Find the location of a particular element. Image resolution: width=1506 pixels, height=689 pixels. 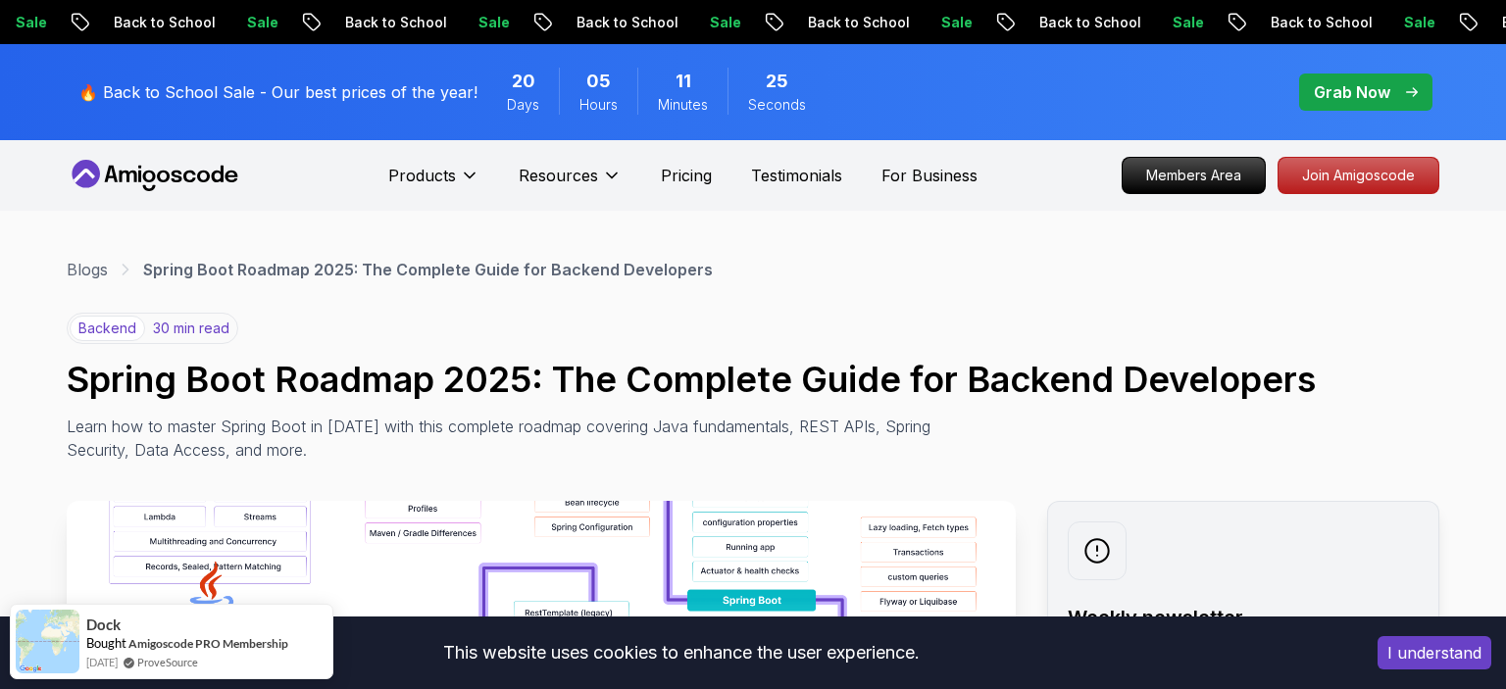

p: Products is located at coordinates (422, 175).